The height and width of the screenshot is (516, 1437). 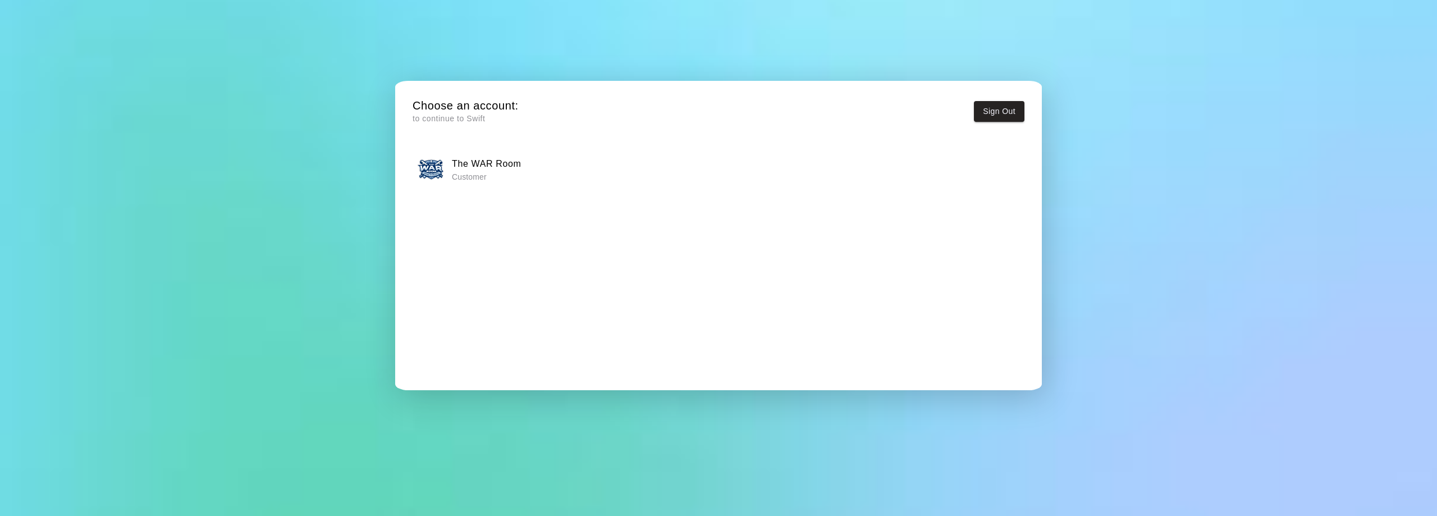 What do you see at coordinates (719, 169) in the screenshot?
I see `button: The WAR RoomThe WAR Room Customer` at bounding box center [719, 169].